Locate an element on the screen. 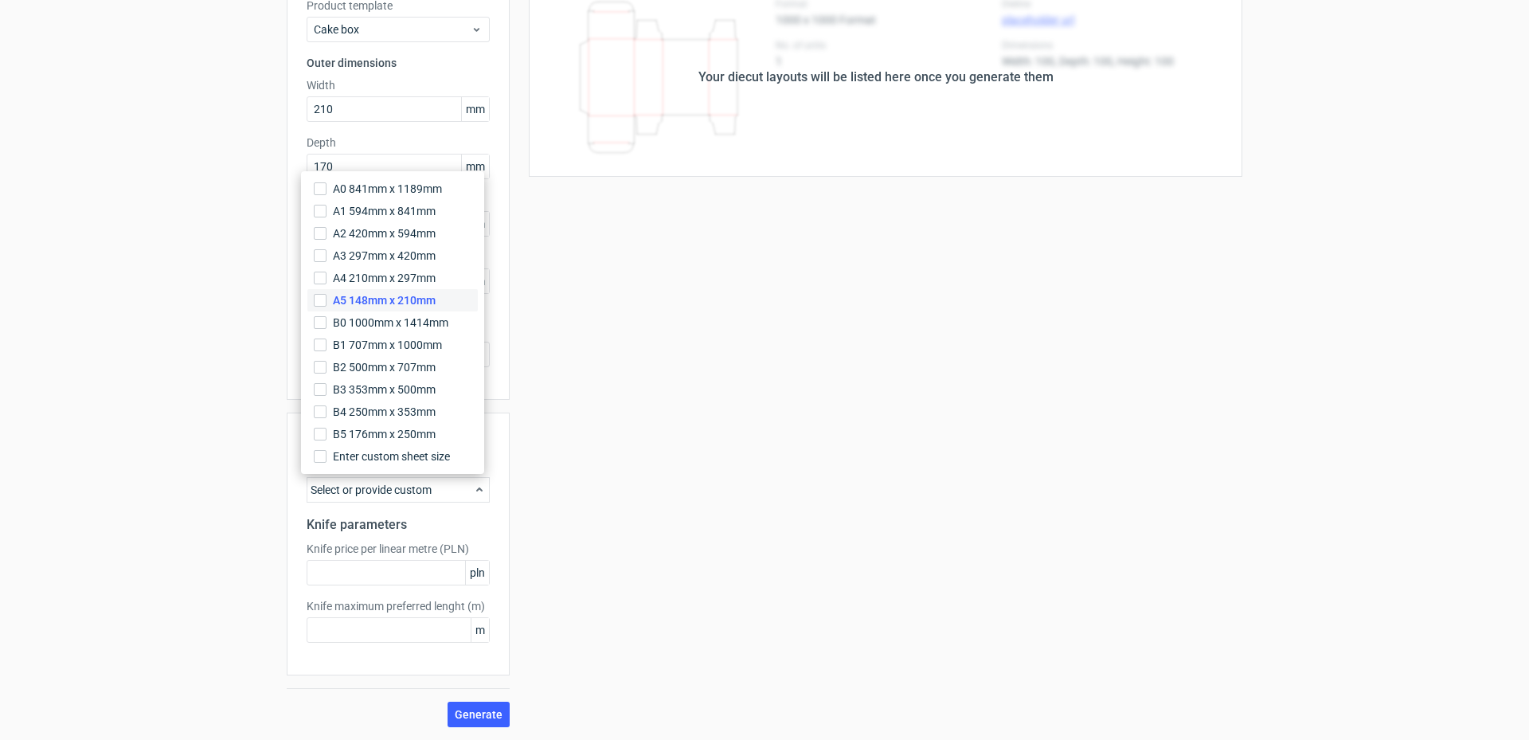 Image resolution: width=1529 pixels, height=740 pixels. label: Knife maximum preferred lenght (m) is located at coordinates (398, 606).